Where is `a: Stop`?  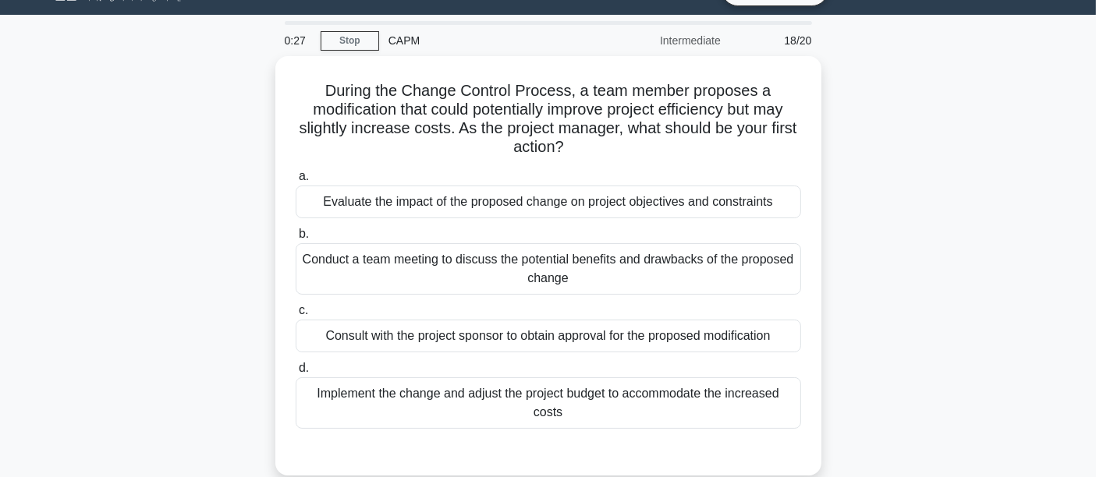
a: Stop is located at coordinates (349, 41).